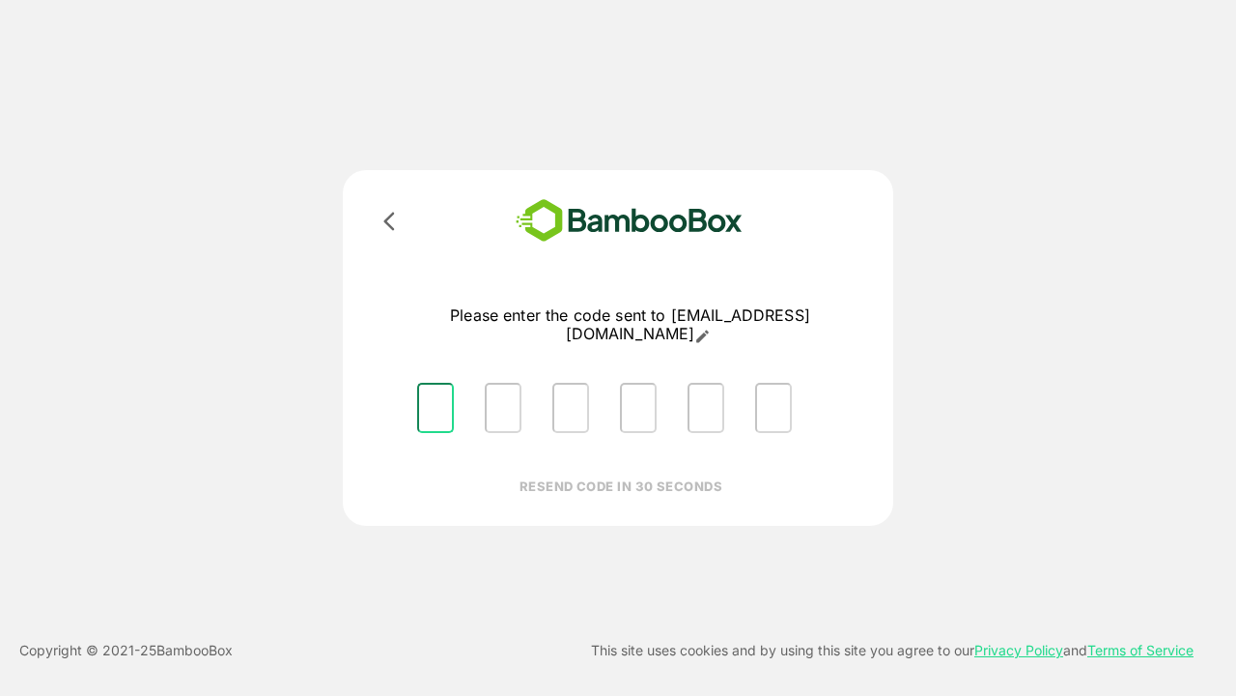 The width and height of the screenshot is (1236, 696). Describe the element at coordinates (639, 408) in the screenshot. I see `input: Please enter OTP character 4` at that location.